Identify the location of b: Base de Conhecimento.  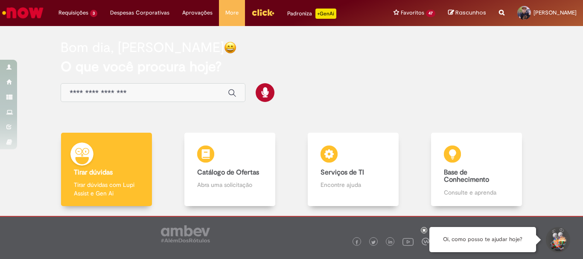
(467, 176).